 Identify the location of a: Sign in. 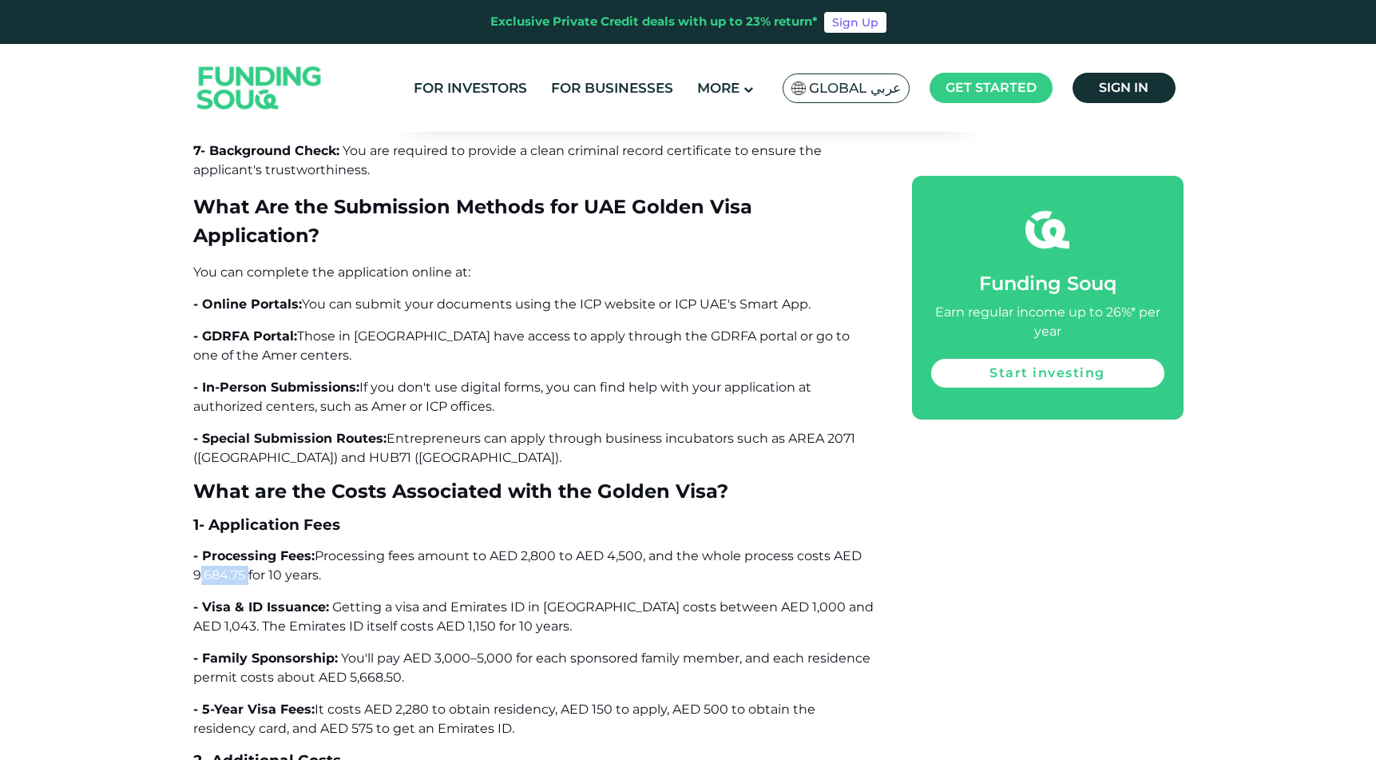
(1124, 88).